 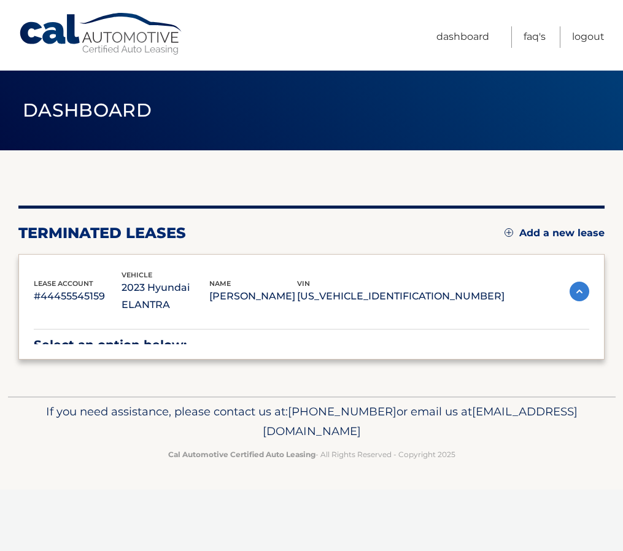 What do you see at coordinates (165, 296) in the screenshot?
I see `p: 2023 Hyundai ELANTRA` at bounding box center [165, 296].